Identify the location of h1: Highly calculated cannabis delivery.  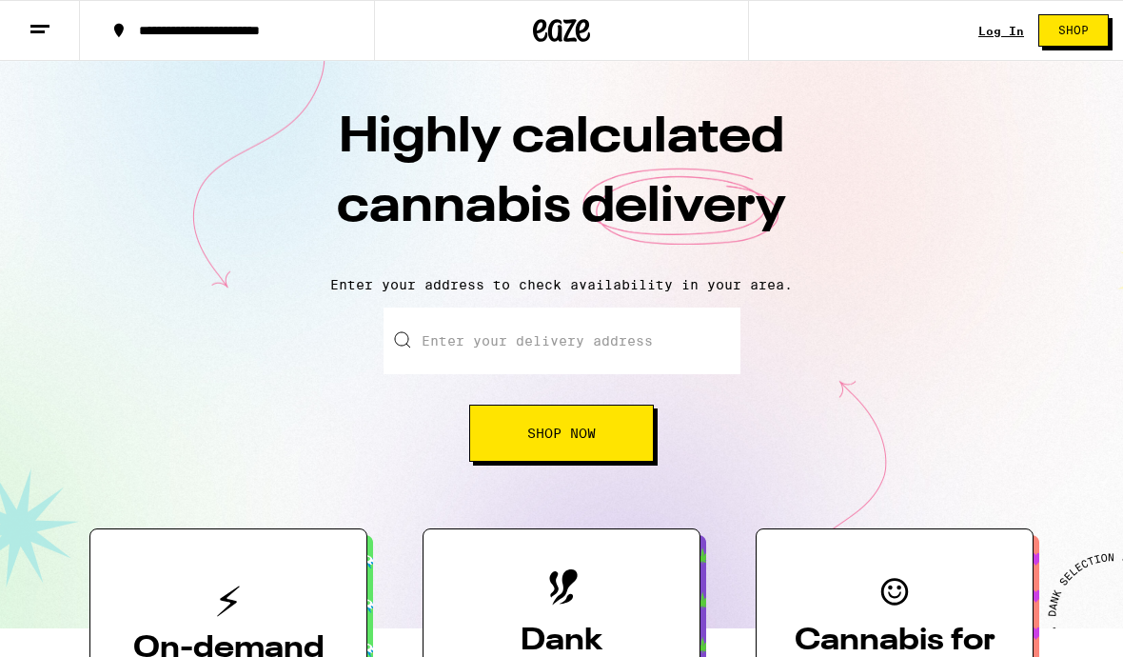
(562, 183).